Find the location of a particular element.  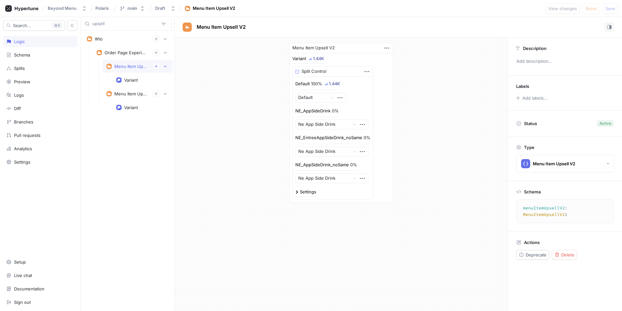

p: NE_AppSideDrink is located at coordinates (313, 111).